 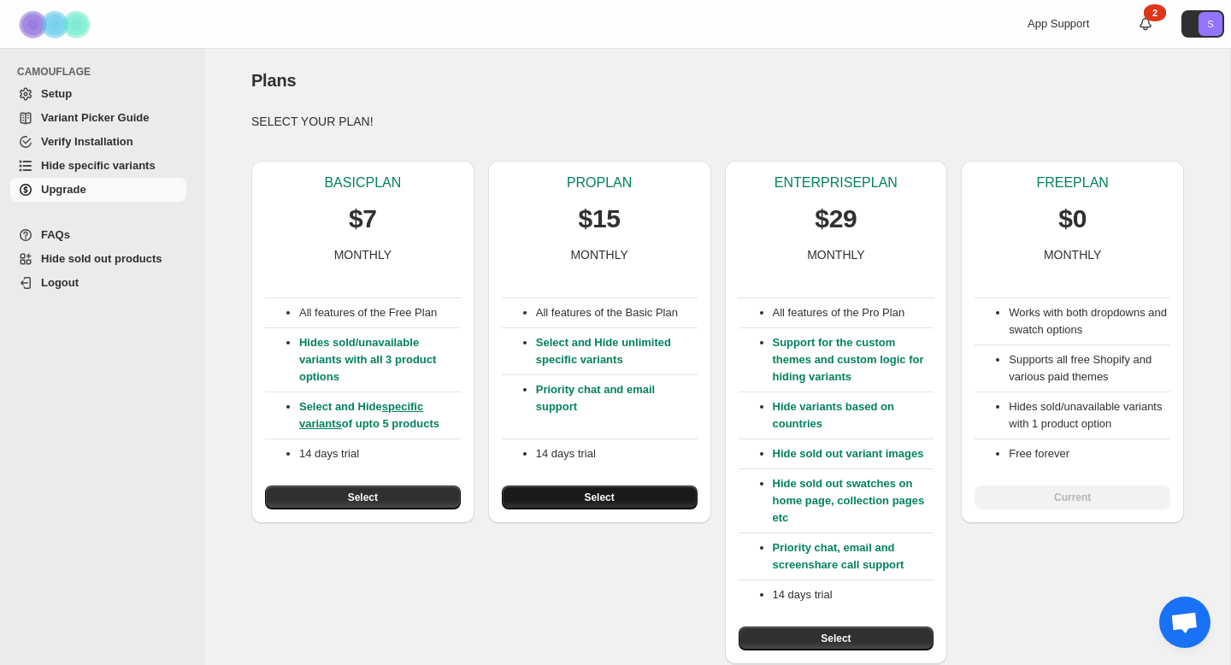 I want to click on img: Camouflage, so click(x=56, y=24).